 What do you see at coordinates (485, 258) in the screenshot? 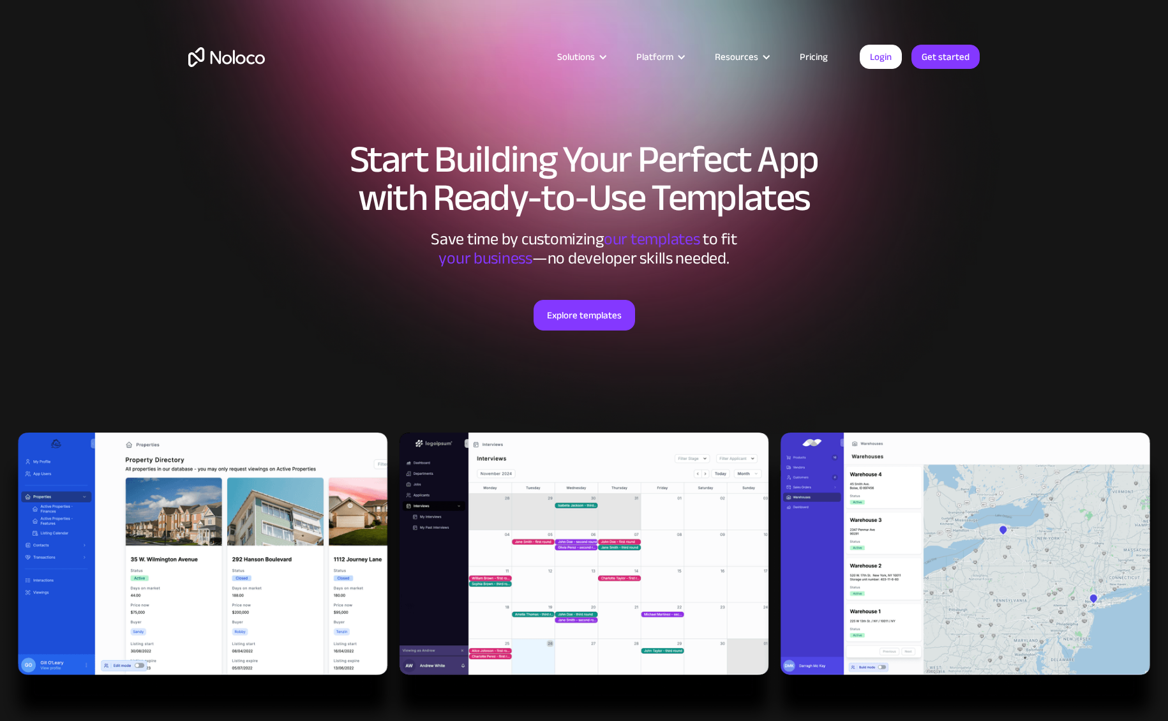
I see `span: your business` at bounding box center [485, 258].